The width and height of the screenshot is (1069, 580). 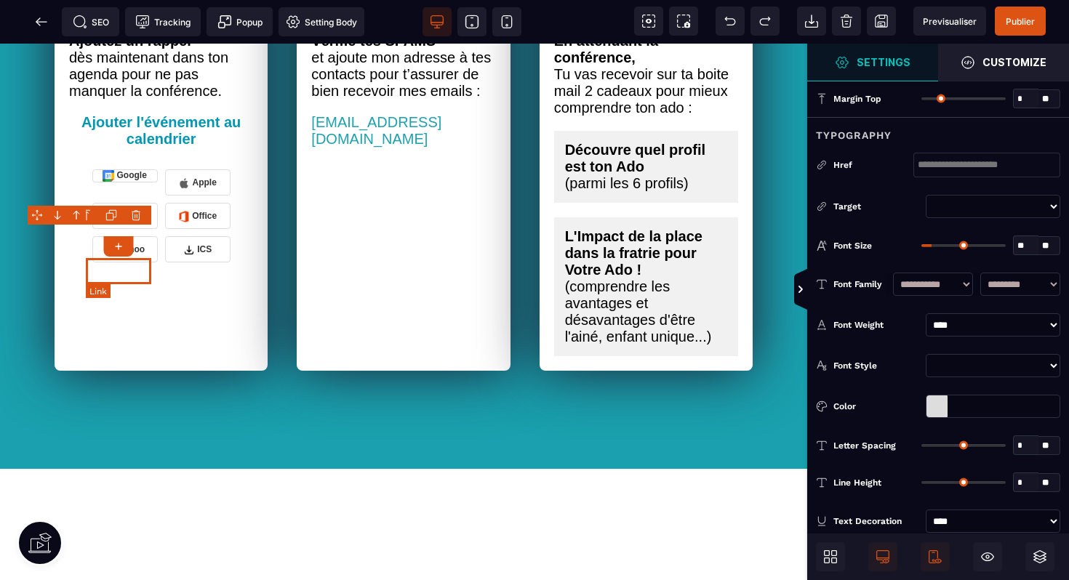 What do you see at coordinates (403, 38) in the screenshot?
I see `text: et ajoute mon adresse à tes contacts pour t’assurer de bien recevoir mes emails :` at bounding box center [403, 38].